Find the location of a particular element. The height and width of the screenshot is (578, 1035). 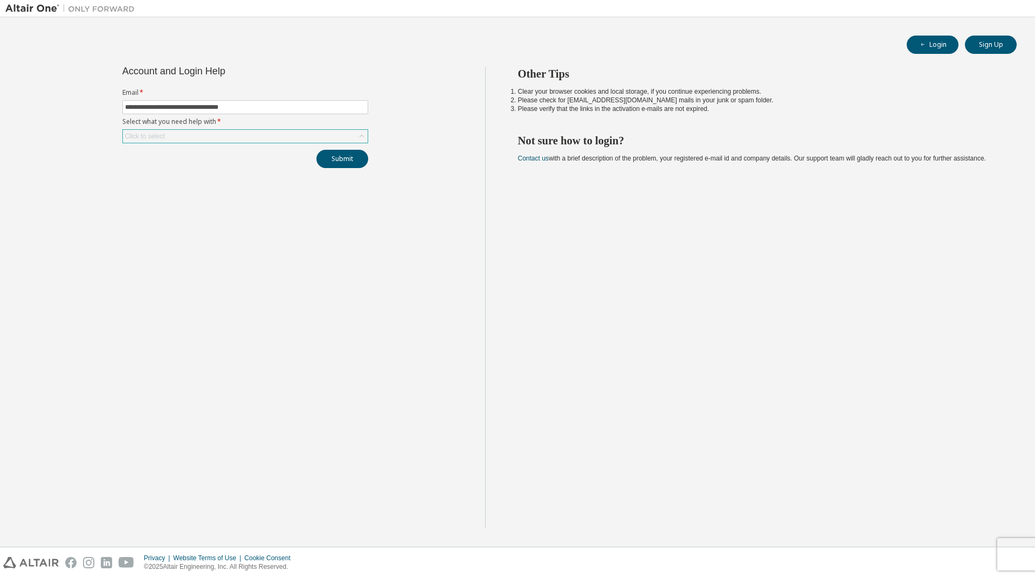

div: Website Terms of Use is located at coordinates (209, 558).